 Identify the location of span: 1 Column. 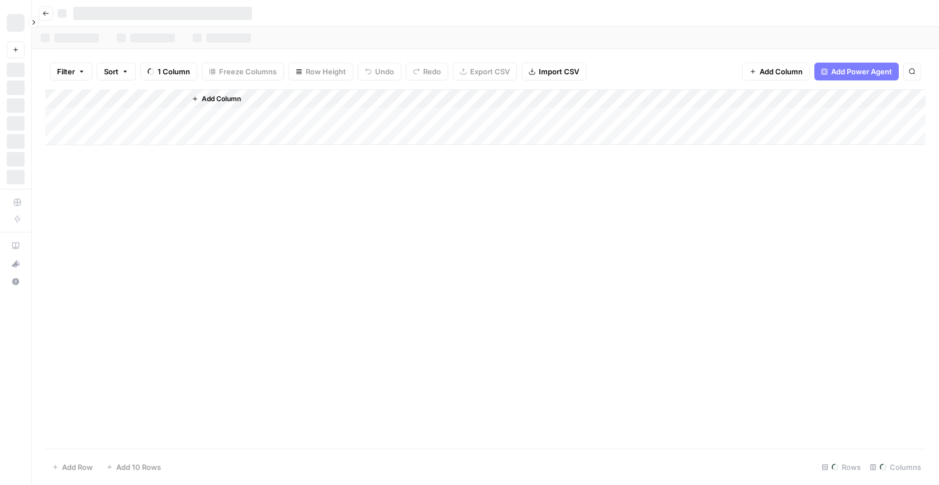
(174, 72).